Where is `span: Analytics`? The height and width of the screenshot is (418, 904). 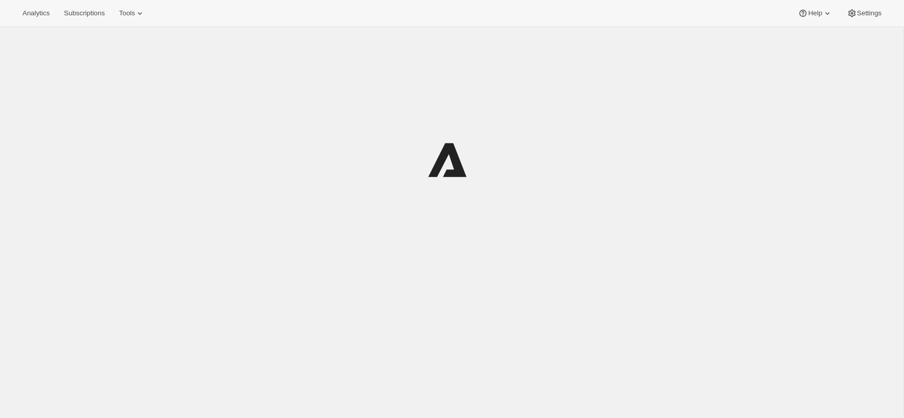
span: Analytics is located at coordinates (36, 13).